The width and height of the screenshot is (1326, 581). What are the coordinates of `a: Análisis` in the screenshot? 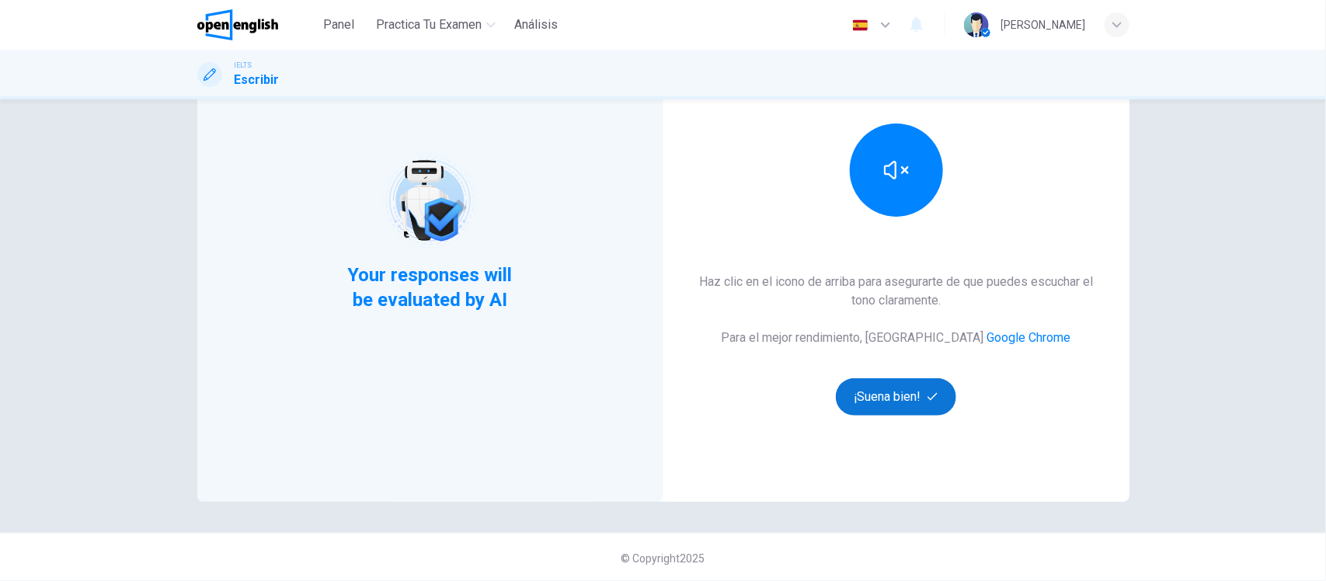 It's located at (536, 25).